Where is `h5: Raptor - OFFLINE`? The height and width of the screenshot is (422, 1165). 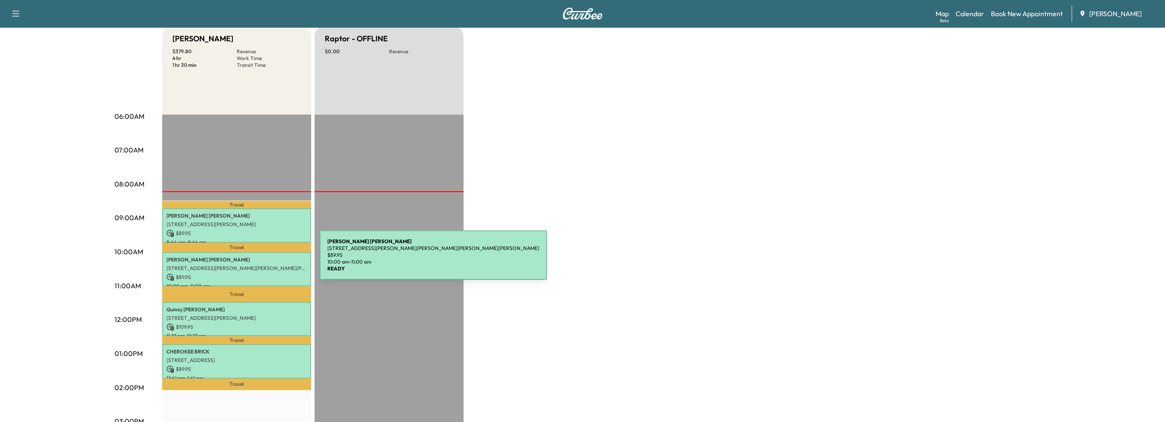 h5: Raptor - OFFLINE is located at coordinates (356, 39).